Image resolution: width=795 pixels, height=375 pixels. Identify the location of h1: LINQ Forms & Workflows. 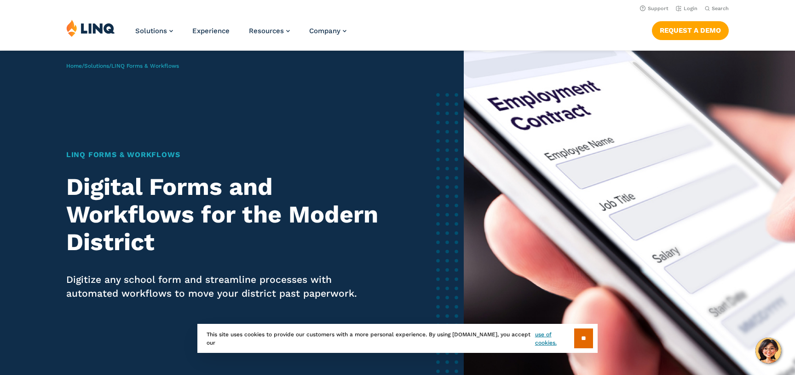
(223, 155).